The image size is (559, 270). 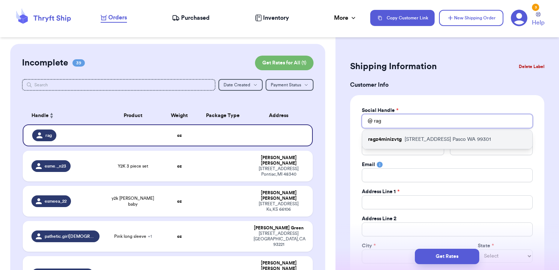 What do you see at coordinates (290, 85) in the screenshot?
I see `button: Payment Status` at bounding box center [290, 85].